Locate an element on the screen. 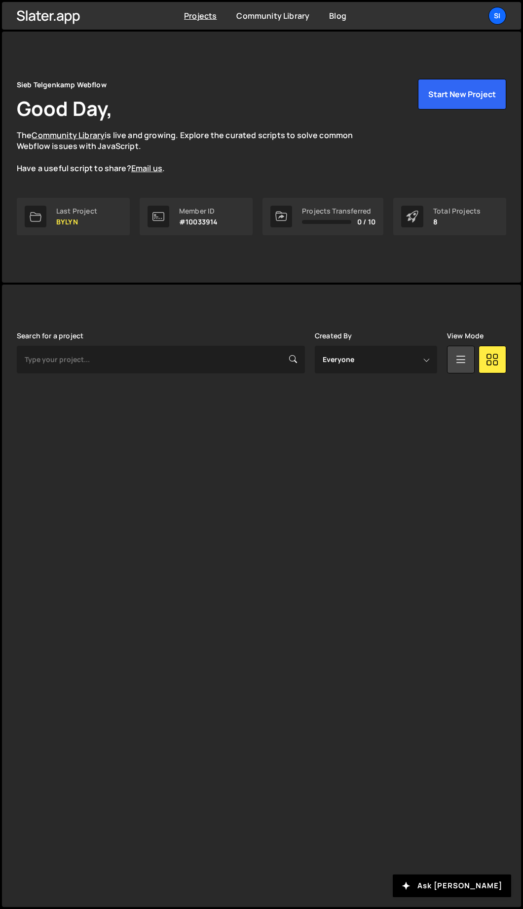 The image size is (523, 909). h1: Good Day, is located at coordinates (65, 108).